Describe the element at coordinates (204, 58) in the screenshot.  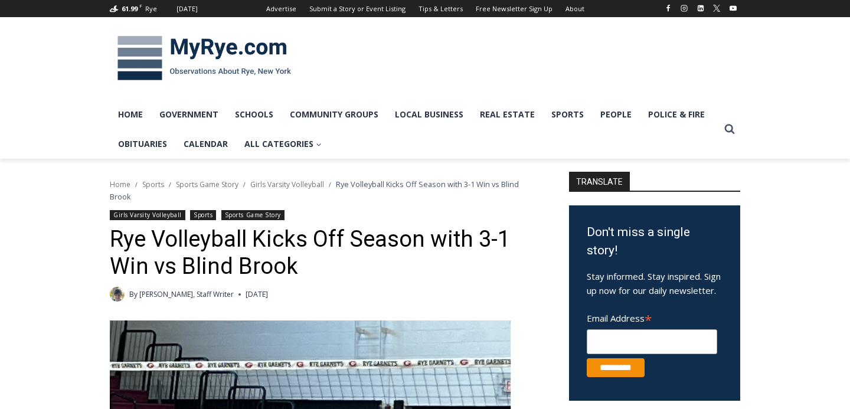
I see `img: MyRye.com` at that location.